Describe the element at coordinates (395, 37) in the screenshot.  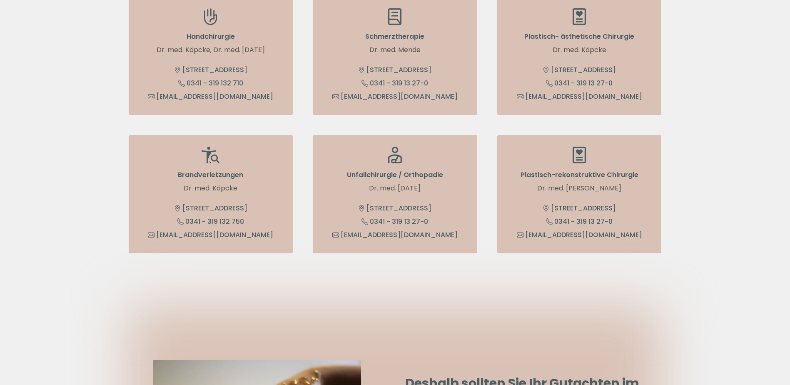
I see `p: Schmerztherapie` at that location.